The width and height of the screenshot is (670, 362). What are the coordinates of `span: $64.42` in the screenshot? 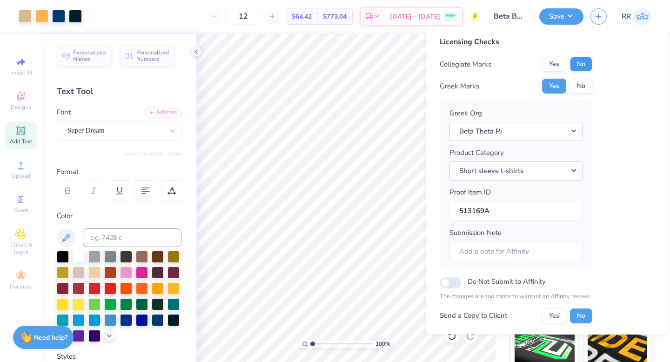 It's located at (302, 16).